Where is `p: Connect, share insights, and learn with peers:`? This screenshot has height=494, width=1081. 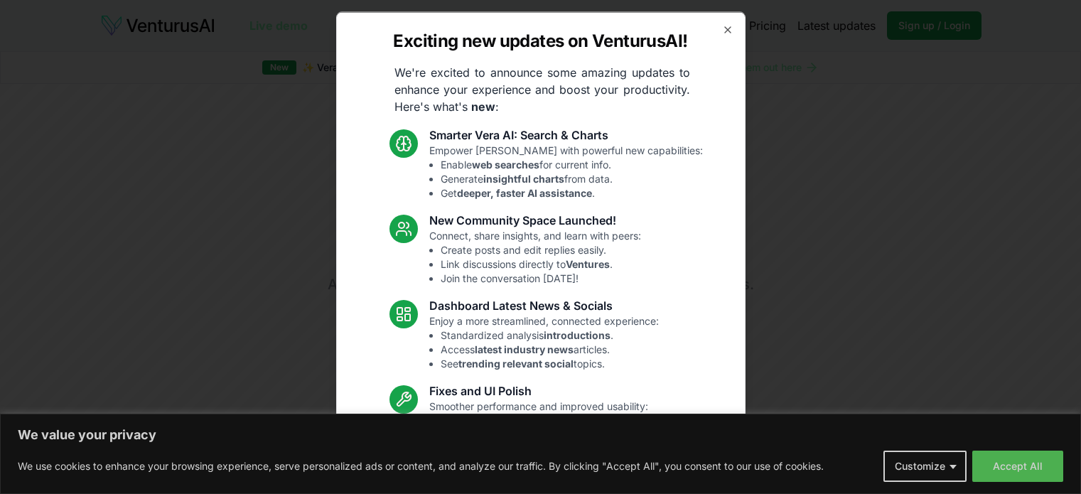 p: Connect, share insights, and learn with peers: is located at coordinates (535, 257).